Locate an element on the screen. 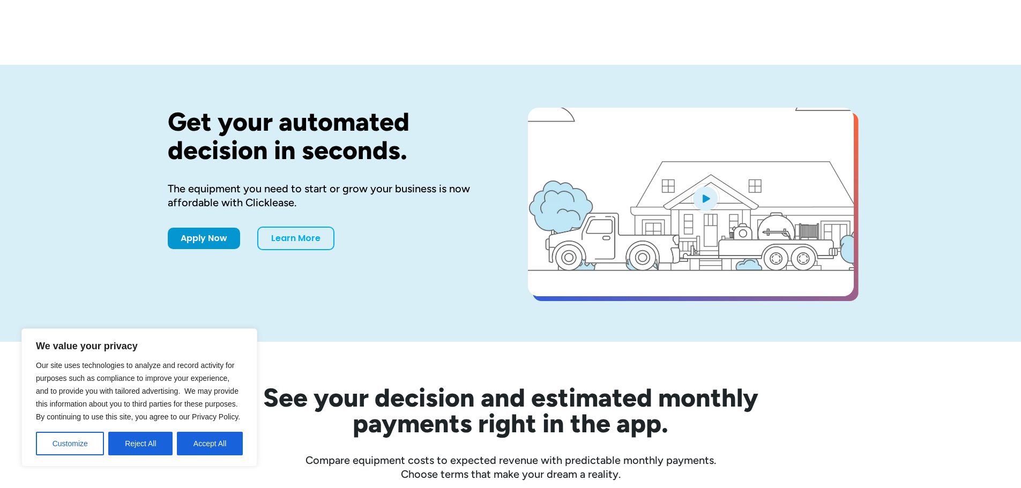 This screenshot has height=488, width=1021. p: We value your privacy is located at coordinates (139, 346).